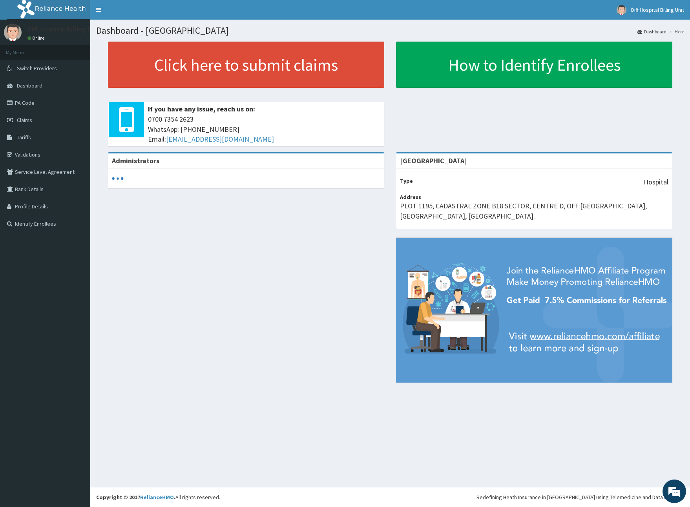 The height and width of the screenshot is (507, 690). I want to click on a: Click here to submit claims, so click(246, 65).